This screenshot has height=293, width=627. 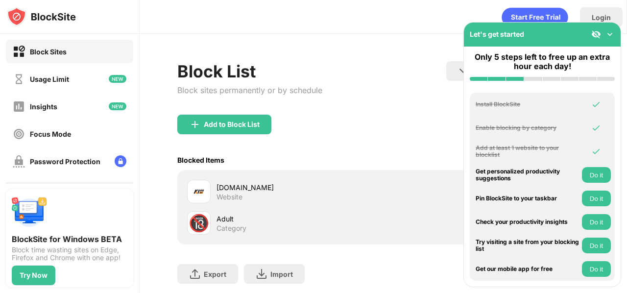 I want to click on img: lock-menu.svg, so click(x=120, y=161).